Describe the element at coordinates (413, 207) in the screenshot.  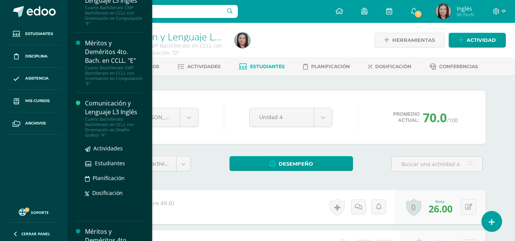
I see `a: 0` at that location.